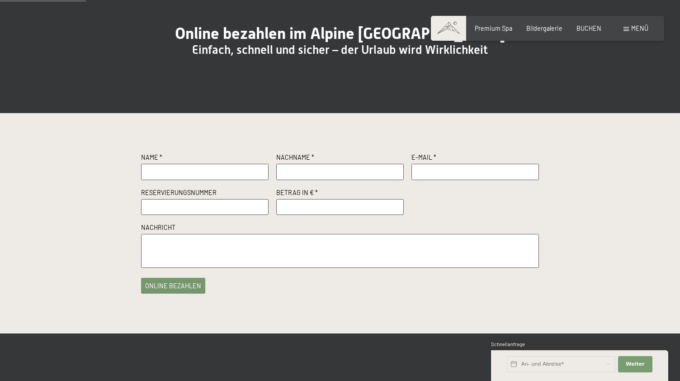  Describe the element at coordinates (640, 28) in the screenshot. I see `span: Menü` at that location.